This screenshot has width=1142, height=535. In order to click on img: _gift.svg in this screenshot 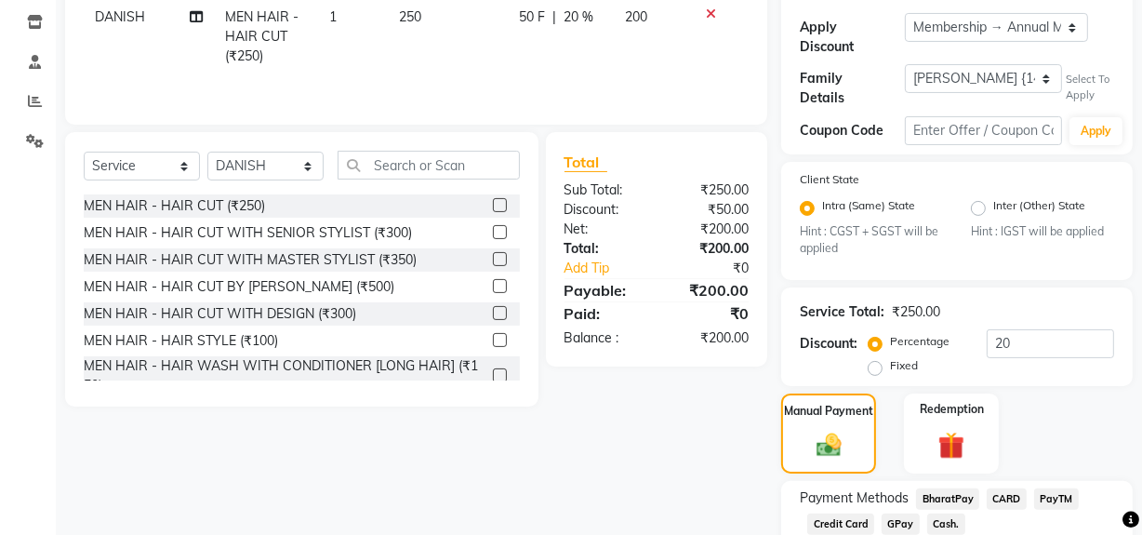, I will do `click(952, 445)`.